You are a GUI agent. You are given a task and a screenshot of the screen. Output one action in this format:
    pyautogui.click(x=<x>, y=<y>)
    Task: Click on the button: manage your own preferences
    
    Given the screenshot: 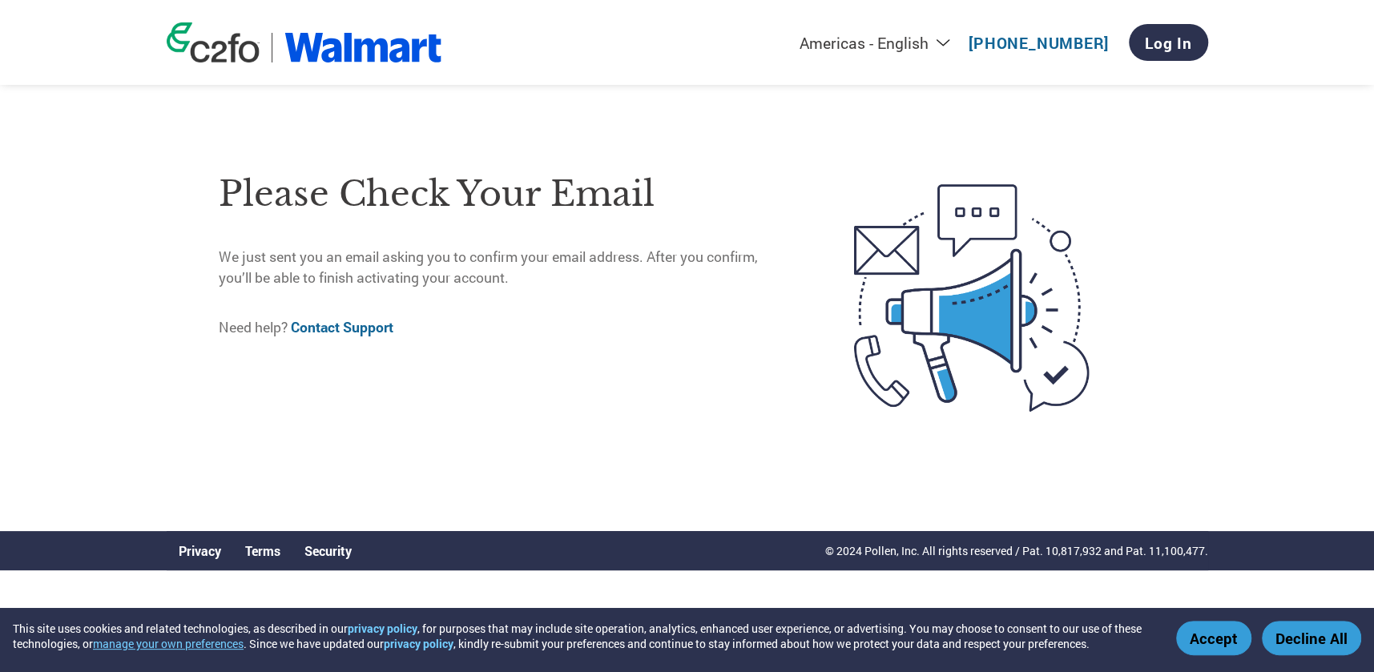 What is the action you would take?
    pyautogui.click(x=168, y=643)
    